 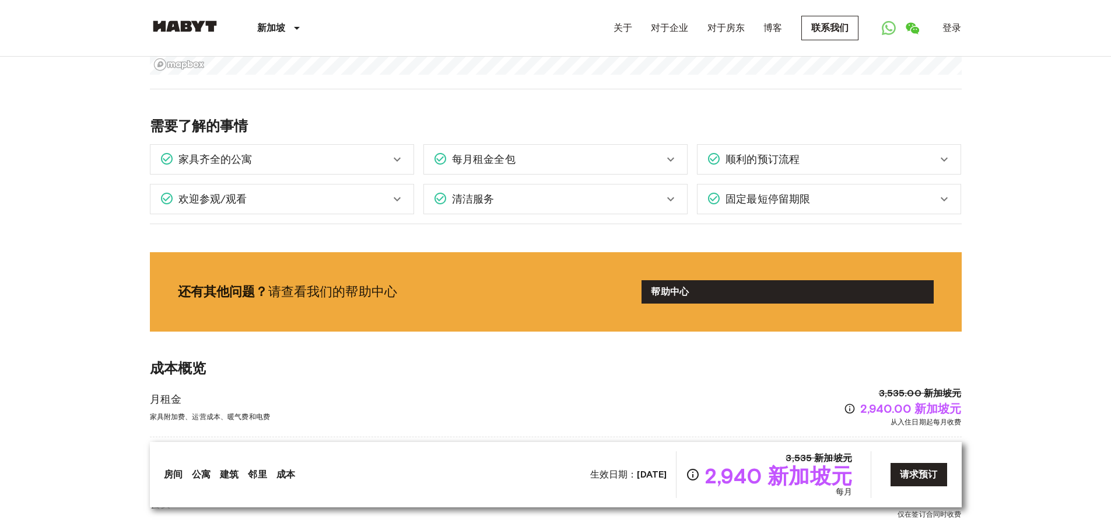 What do you see at coordinates (210, 416) in the screenshot?
I see `font: 家具附加费、运营成本、暖气费和电费` at bounding box center [210, 416].